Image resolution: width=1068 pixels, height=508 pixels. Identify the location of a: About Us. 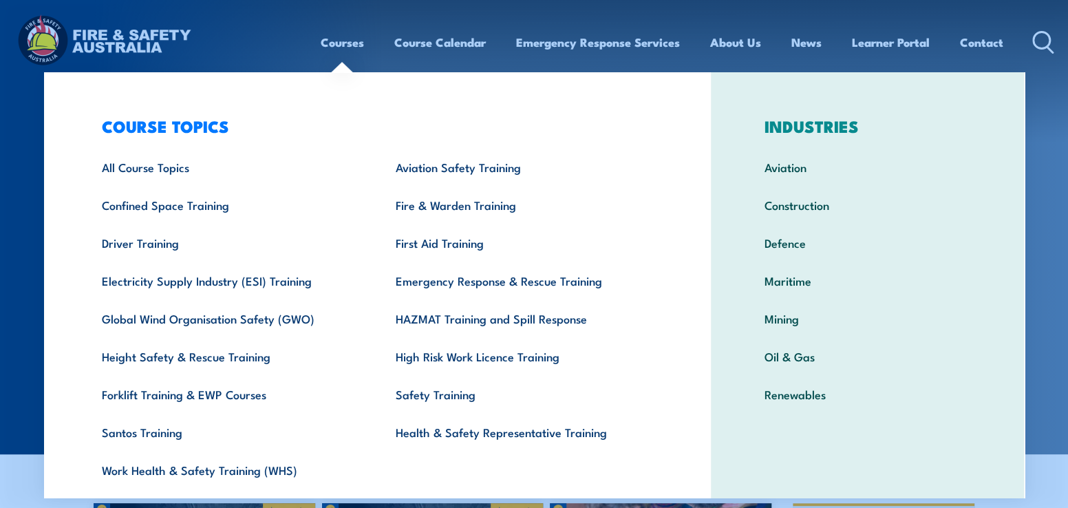
(735, 42).